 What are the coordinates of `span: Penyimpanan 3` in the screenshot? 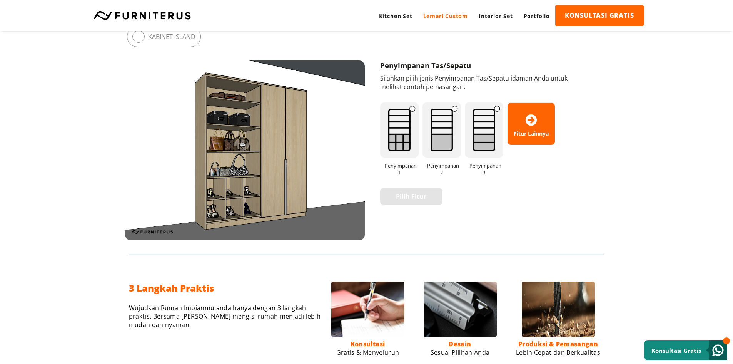 It's located at (484, 169).